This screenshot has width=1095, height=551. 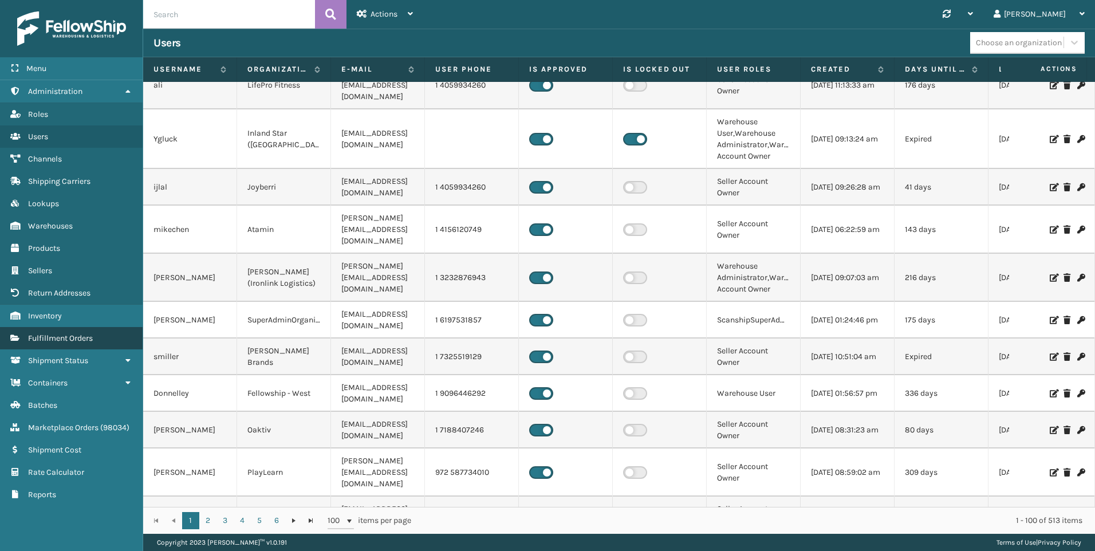 What do you see at coordinates (1029, 69) in the screenshot?
I see `label: Last Seen` at bounding box center [1029, 69].